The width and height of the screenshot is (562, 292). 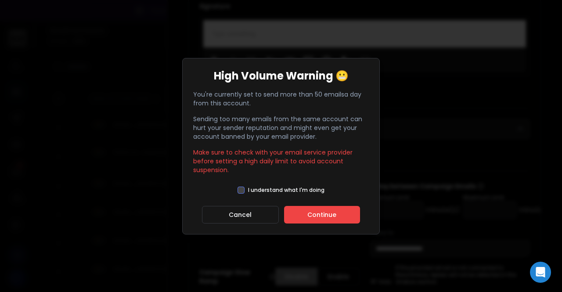 What do you see at coordinates (281, 76) in the screenshot?
I see `h1: High Volume Warning 😬` at bounding box center [281, 76].